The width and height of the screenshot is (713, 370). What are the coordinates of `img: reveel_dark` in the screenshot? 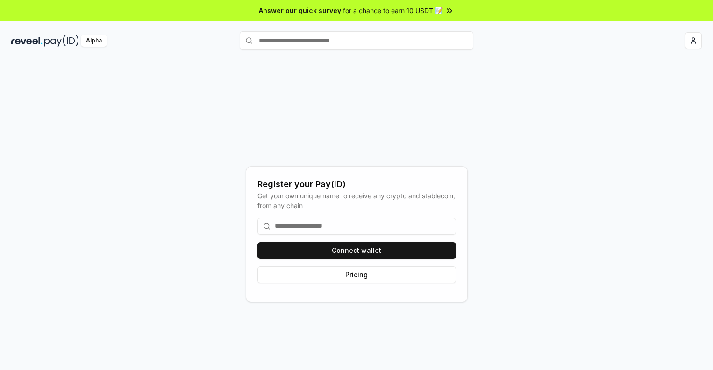 It's located at (27, 41).